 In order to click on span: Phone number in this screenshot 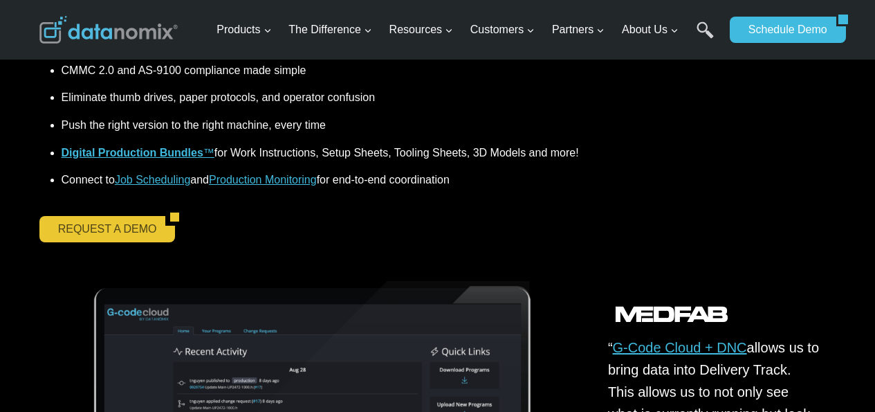, I will do `click(342, 64)`.